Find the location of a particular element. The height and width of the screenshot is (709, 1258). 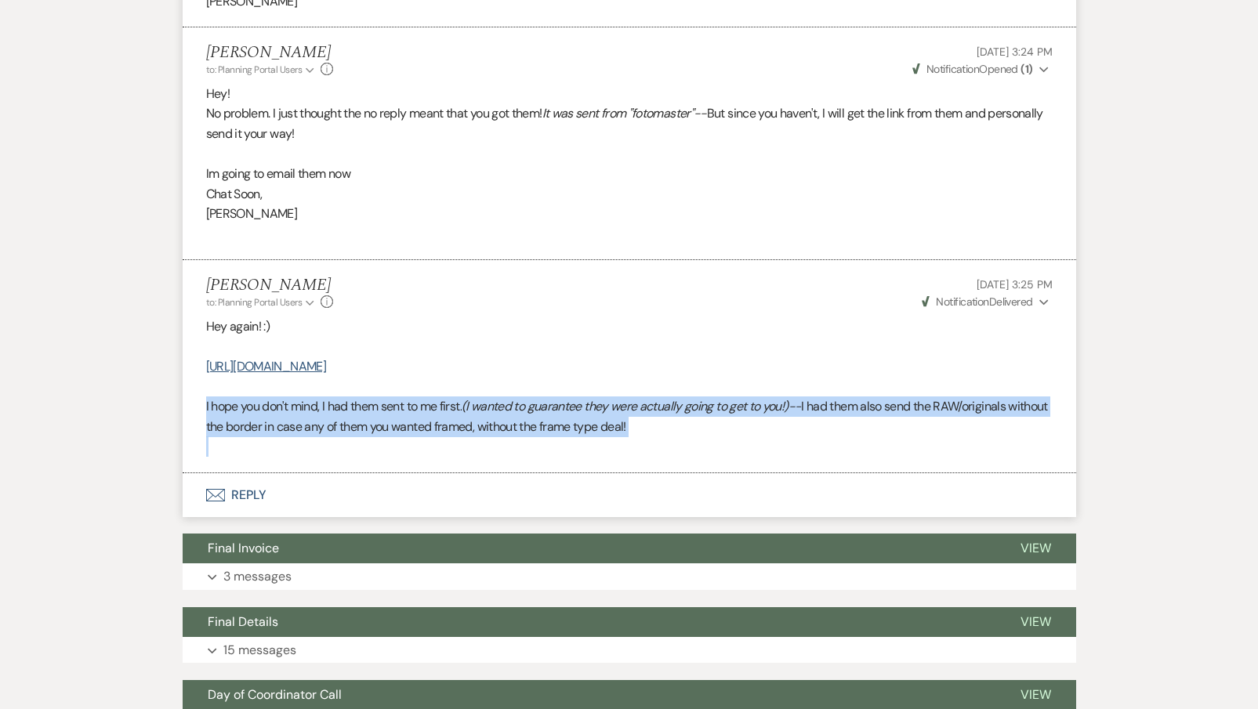

em: (I wanted to guarantee they were actually going to get to you!)-- is located at coordinates (631, 406).